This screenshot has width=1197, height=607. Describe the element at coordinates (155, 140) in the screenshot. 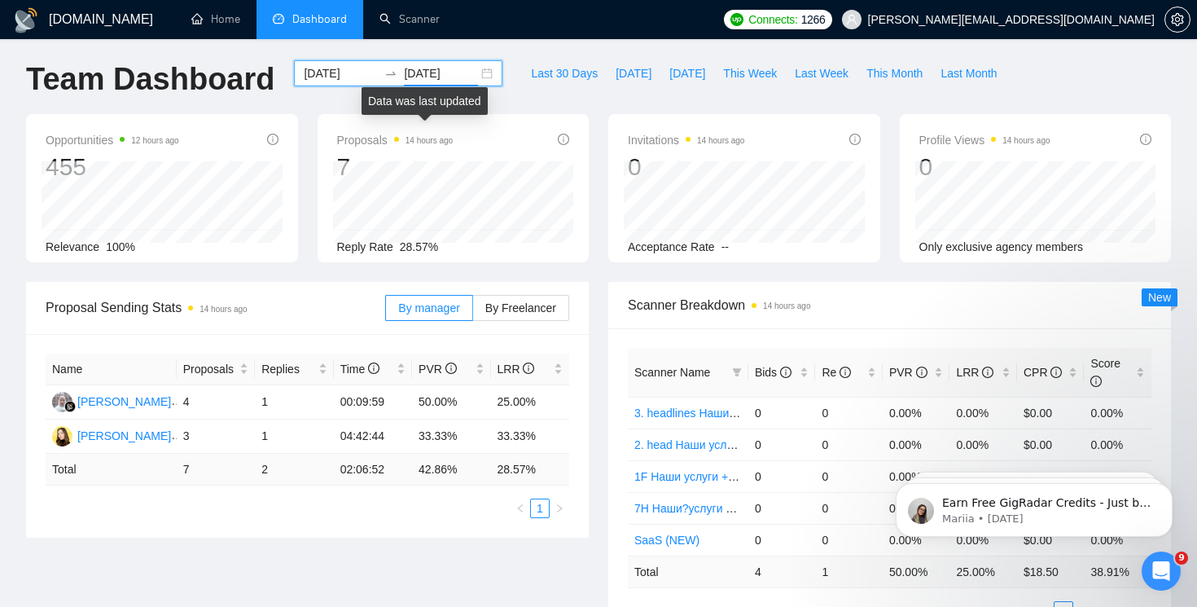

I see `time: 12 hours ago` at that location.